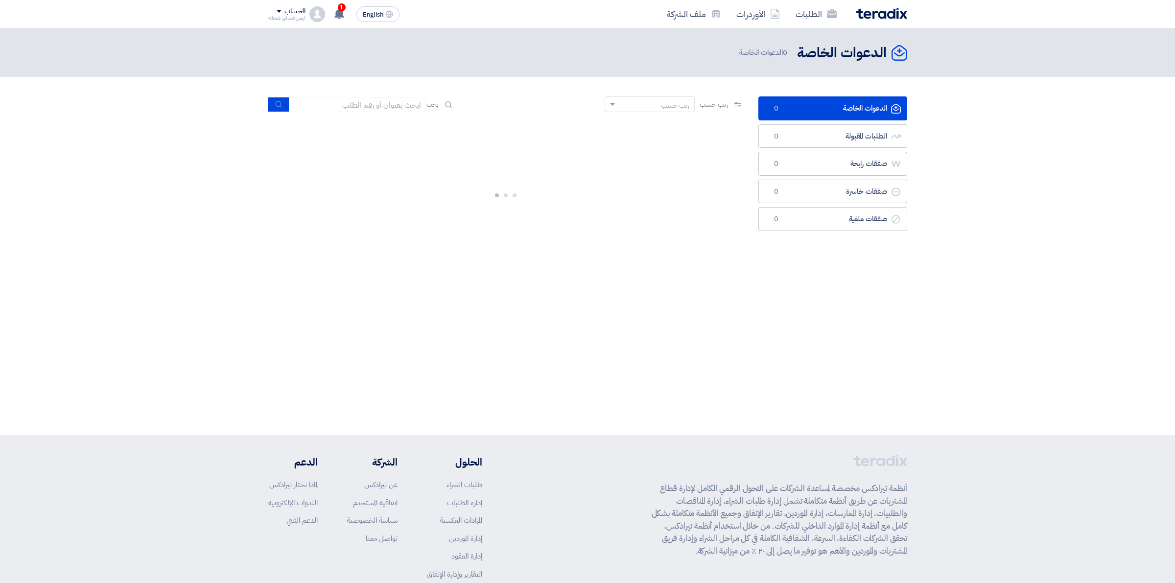  What do you see at coordinates (461, 521) in the screenshot?
I see `a: المزادات العكسية` at bounding box center [461, 521].